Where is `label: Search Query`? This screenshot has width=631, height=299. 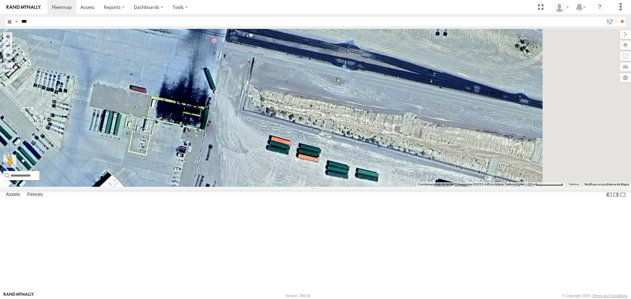 label: Search Query is located at coordinates (16, 21).